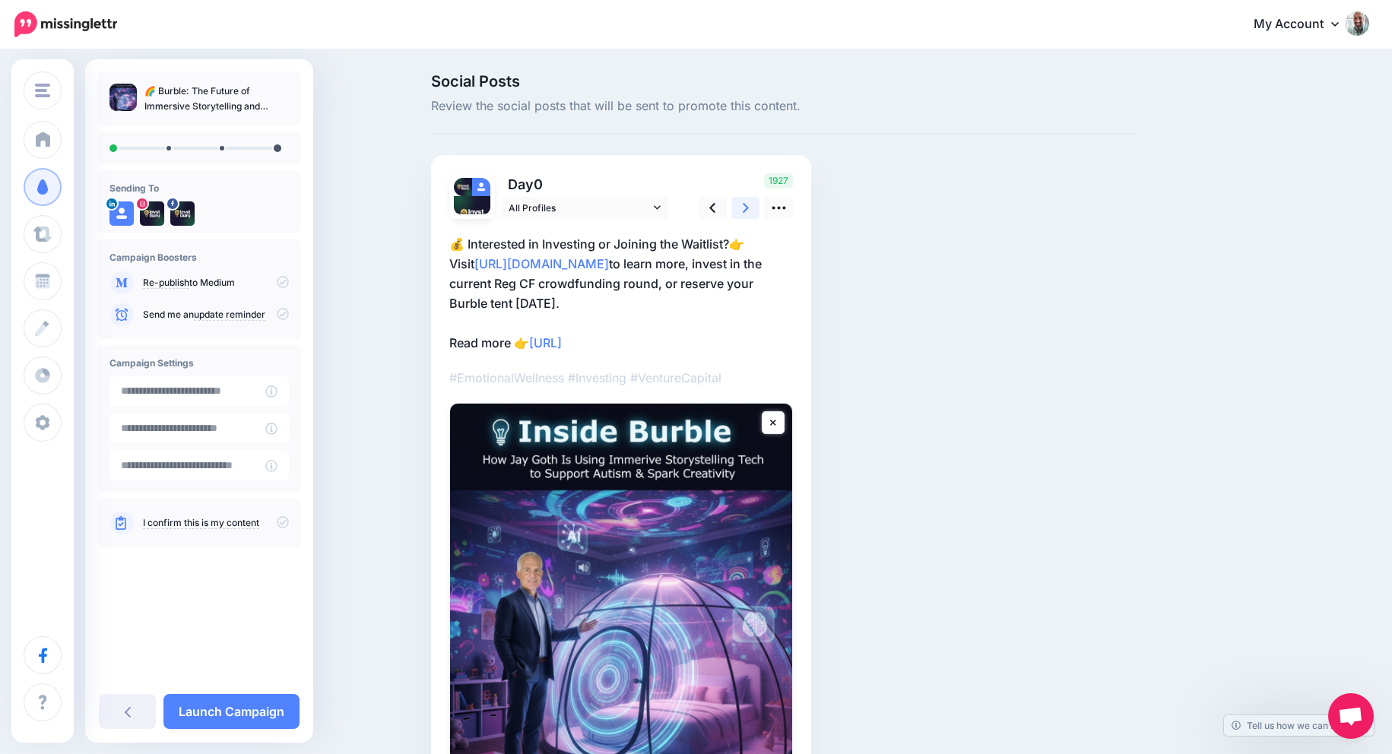 This screenshot has height=754, width=1392. Describe the element at coordinates (123, 97) in the screenshot. I see `img: cc6314cad8e8b99302331e47d4107560_thumb.jpg` at that location.